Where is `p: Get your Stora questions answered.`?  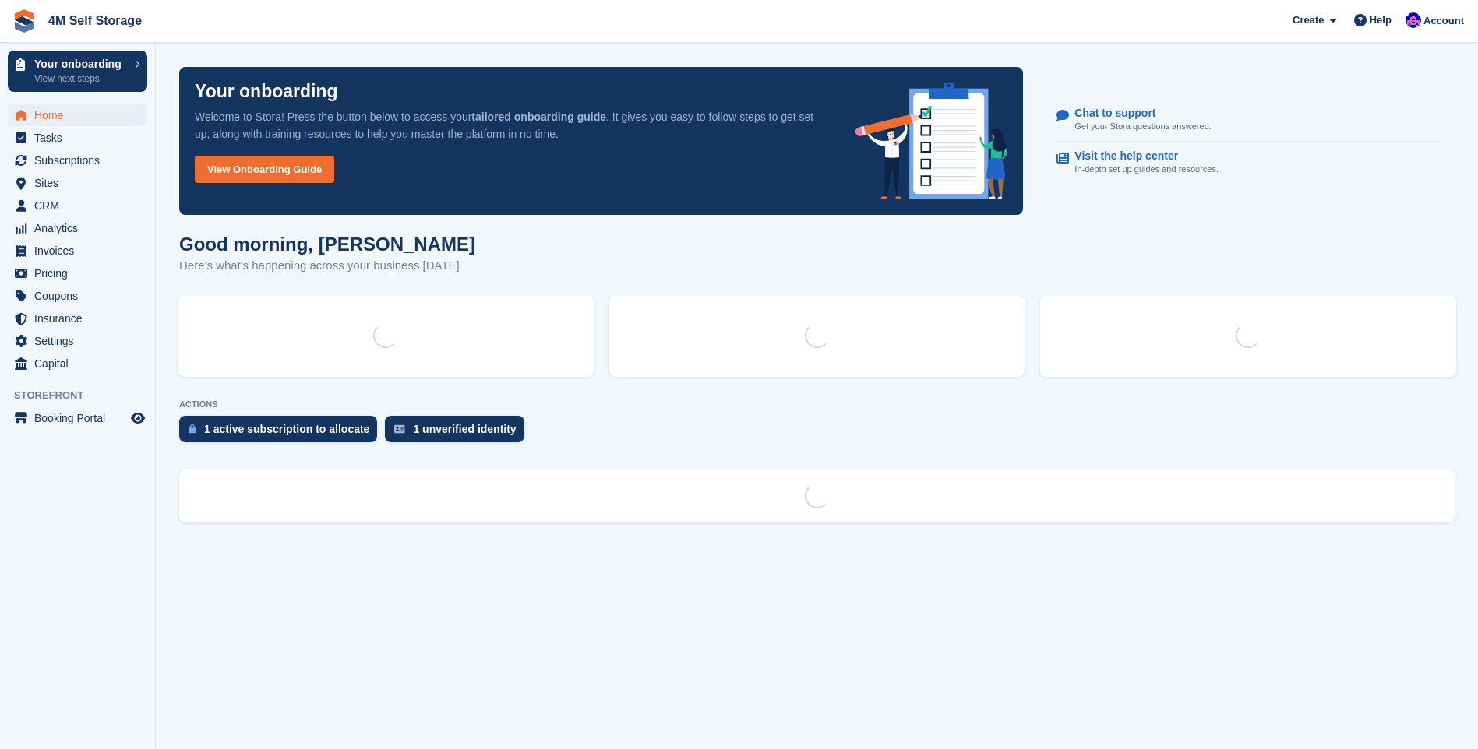
p: Get your Stora questions answered. is located at coordinates (1142, 126).